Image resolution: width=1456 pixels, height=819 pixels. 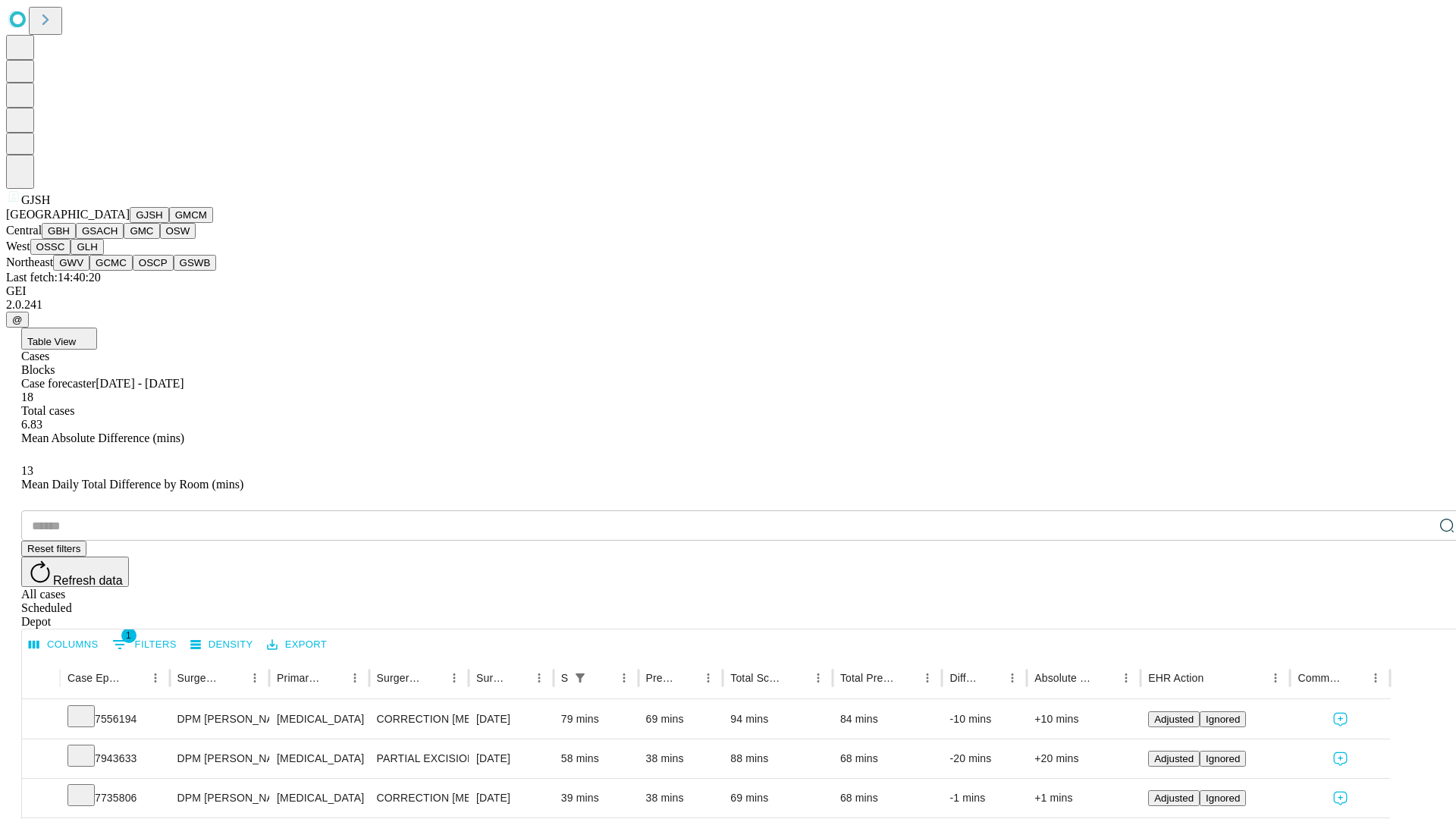 What do you see at coordinates (115, 759) in the screenshot?
I see `div: 7943633` at bounding box center [115, 759].